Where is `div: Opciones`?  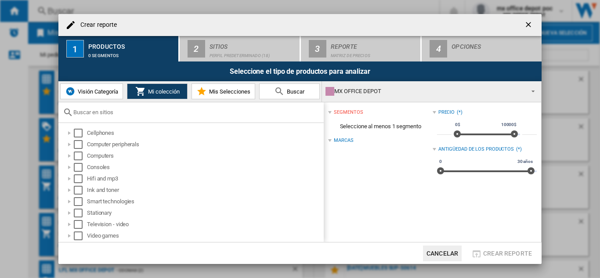 div: Opciones is located at coordinates (495, 44).